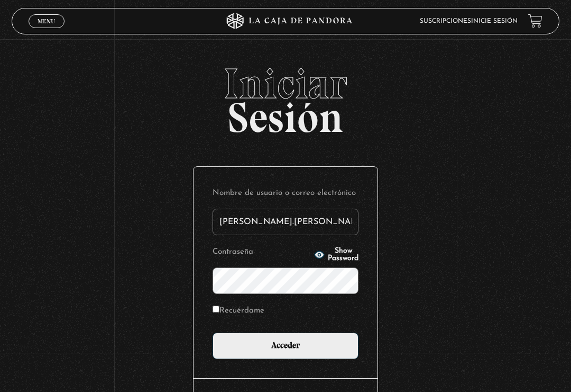  What do you see at coordinates (239, 310) in the screenshot?
I see `label: Recuérdame` at bounding box center [239, 310].